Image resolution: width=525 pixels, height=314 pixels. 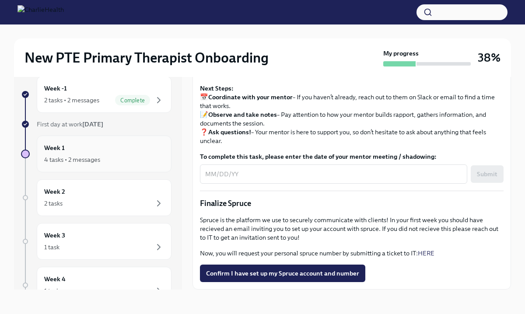 I want to click on a: Week -12 tasks • 2 messagesComplete, so click(x=96, y=95).